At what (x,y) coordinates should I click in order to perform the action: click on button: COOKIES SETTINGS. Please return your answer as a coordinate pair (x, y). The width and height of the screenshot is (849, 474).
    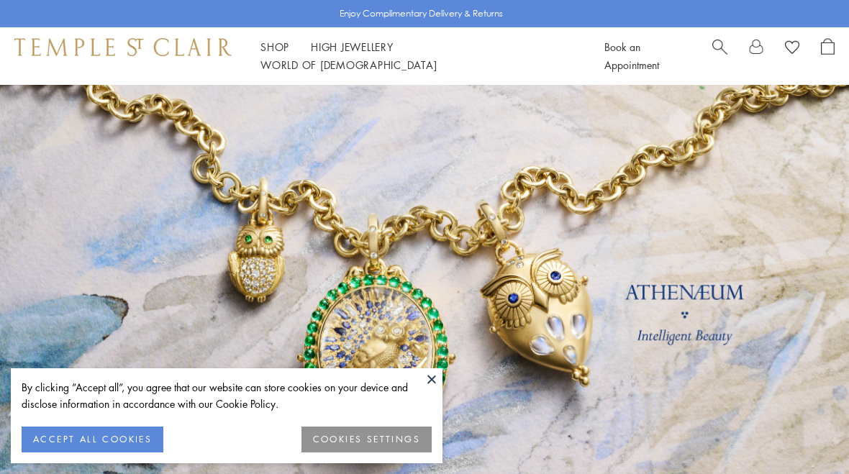
    Looking at the image, I should click on (366, 440).